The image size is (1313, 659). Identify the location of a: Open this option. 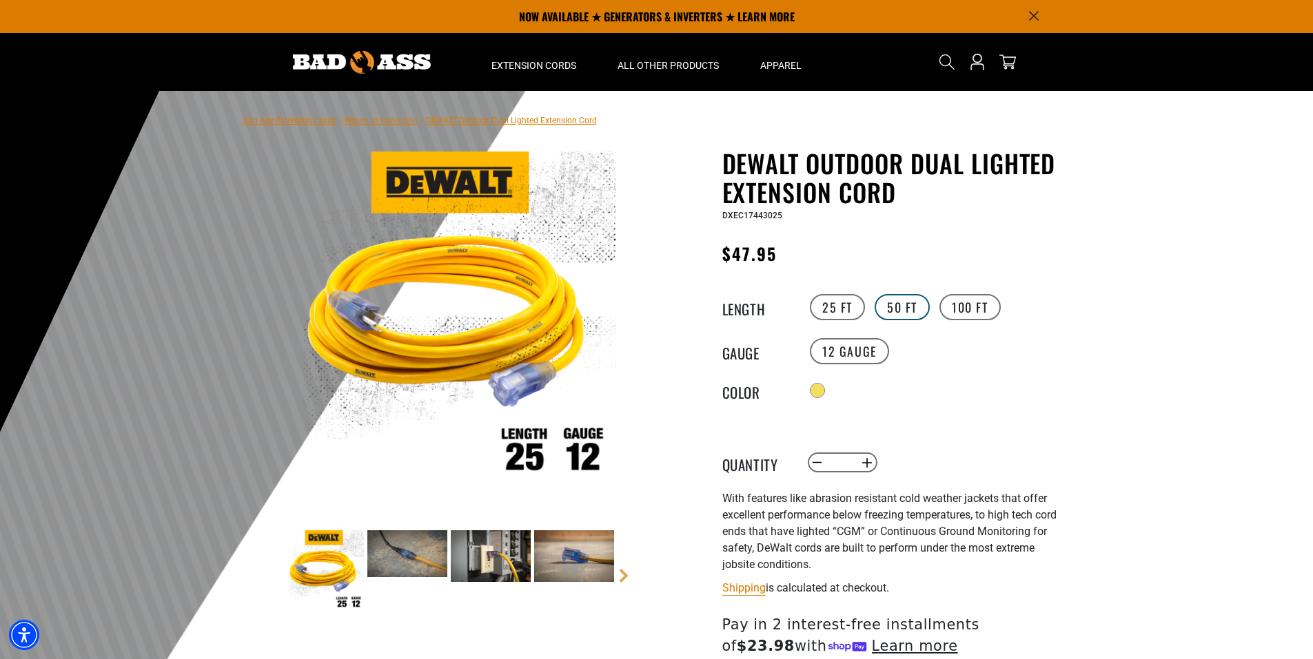
(977, 62).